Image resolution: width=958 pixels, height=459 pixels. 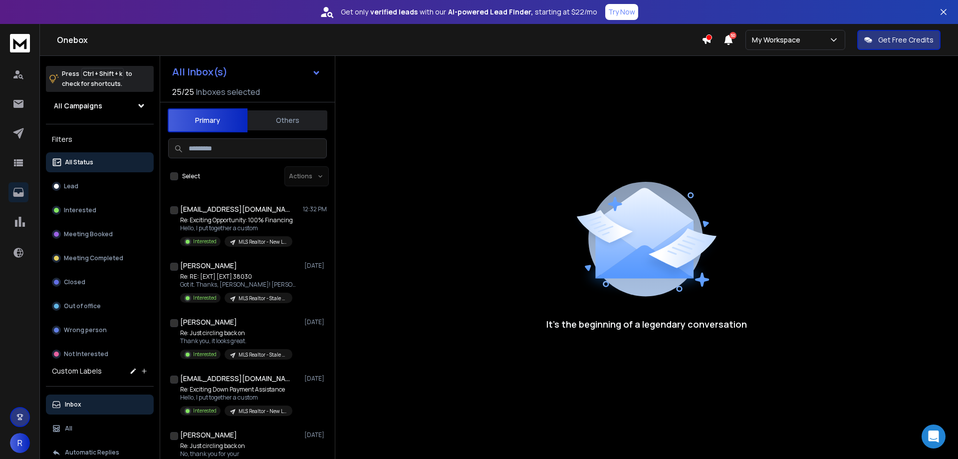 I want to click on p: Lead, so click(x=71, y=186).